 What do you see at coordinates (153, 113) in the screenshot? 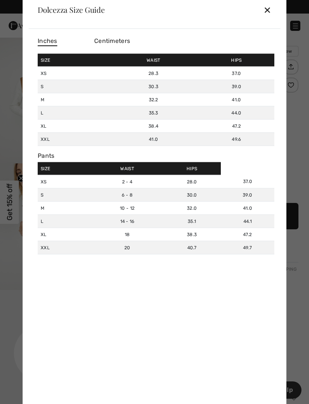
I see `td: 35.3` at bounding box center [153, 113].